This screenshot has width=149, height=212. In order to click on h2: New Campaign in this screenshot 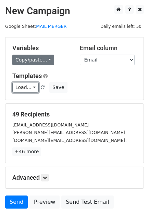, I will do `click(74, 11)`.